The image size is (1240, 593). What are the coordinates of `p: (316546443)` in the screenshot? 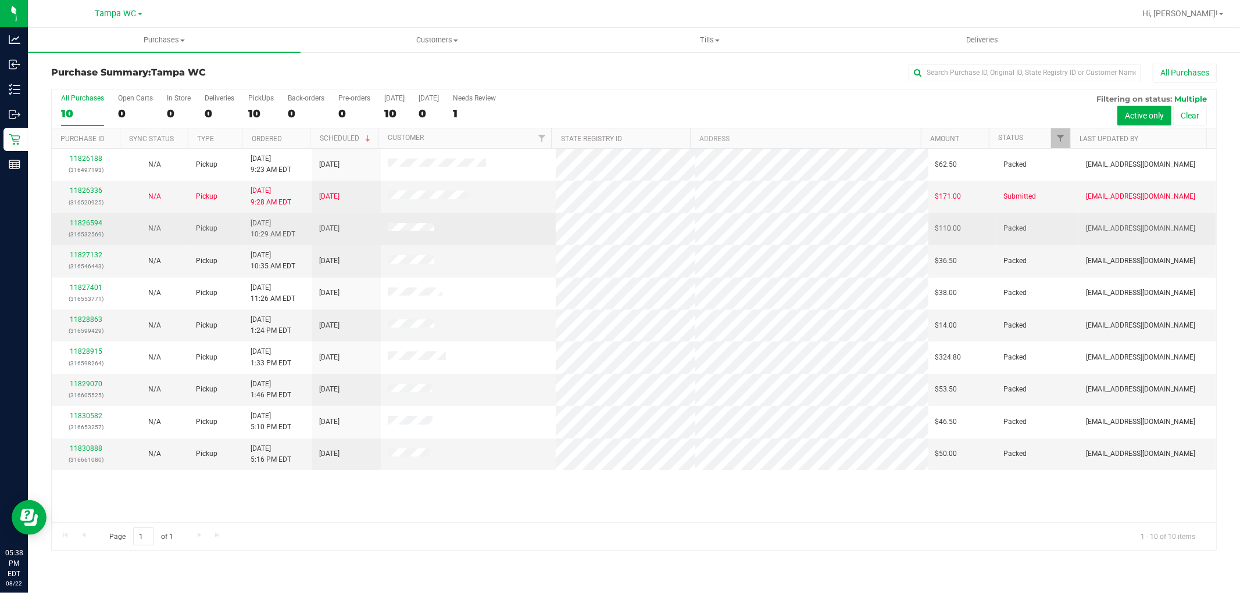 It's located at (86, 266).